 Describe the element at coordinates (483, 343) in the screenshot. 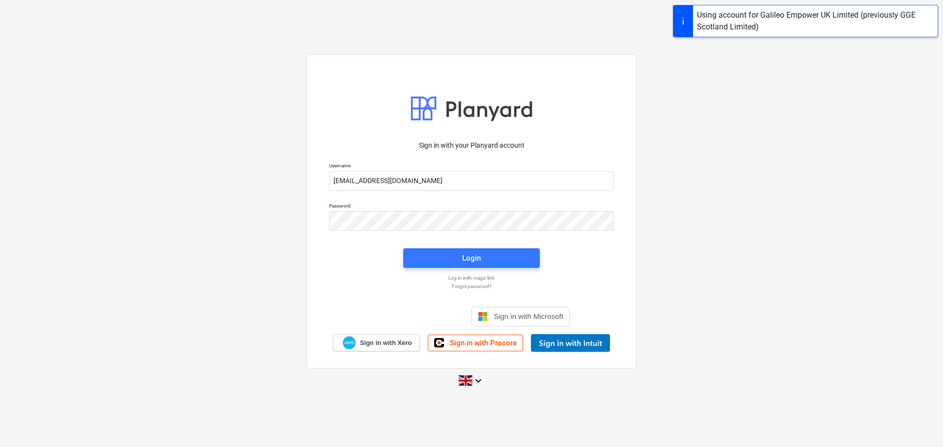

I see `span: Sign in with Procore` at that location.